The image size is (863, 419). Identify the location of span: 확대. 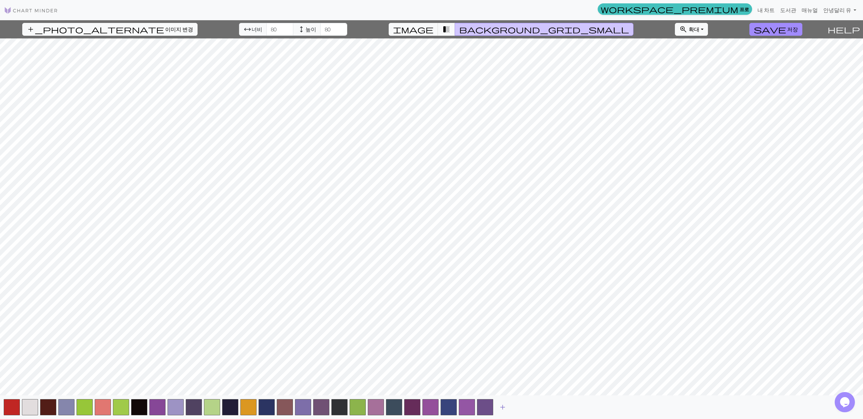
(694, 29).